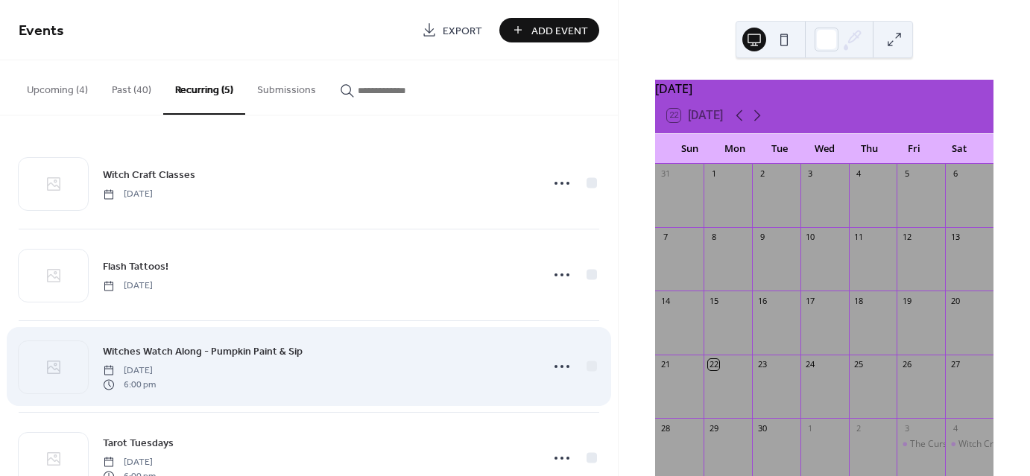 Image resolution: width=1030 pixels, height=476 pixels. I want to click on button: Past (40), so click(131, 86).